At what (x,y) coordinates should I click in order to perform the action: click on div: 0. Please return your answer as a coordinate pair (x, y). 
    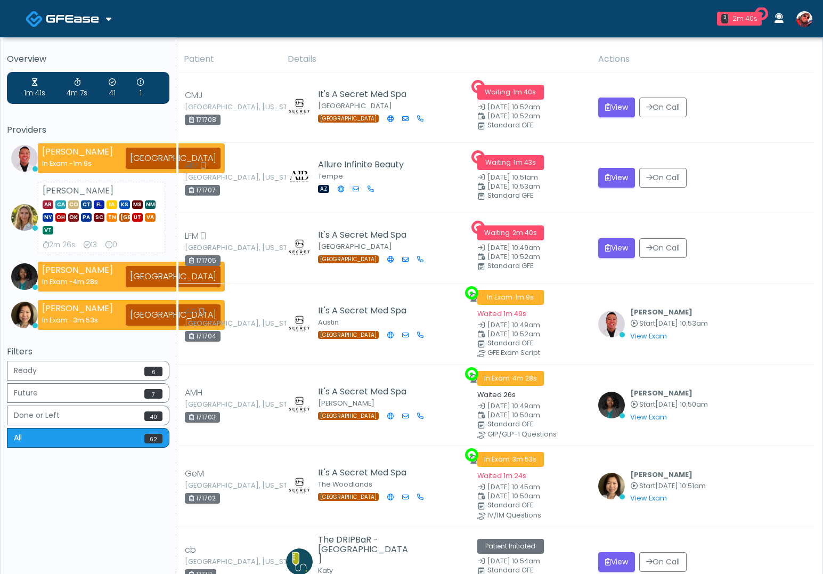
    Looking at the image, I should click on (111, 245).